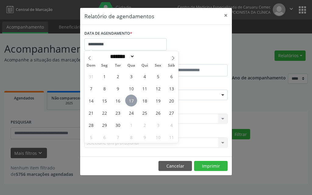 The image size is (312, 195). What do you see at coordinates (192, 59) in the screenshot?
I see `label: ATÉ` at bounding box center [192, 59].